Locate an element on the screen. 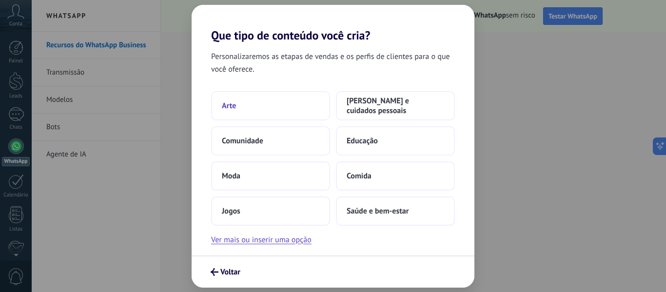 The width and height of the screenshot is (666, 292). span: Comida is located at coordinates (359, 176).